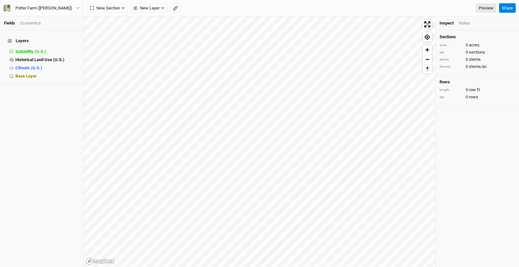 The image size is (519, 267). Describe the element at coordinates (507, 8) in the screenshot. I see `button: Share` at that location.